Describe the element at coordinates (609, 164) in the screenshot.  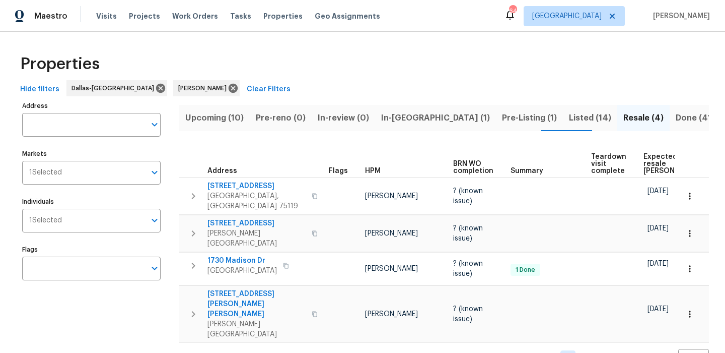
I see `span: Teardown visit complete` at that location.